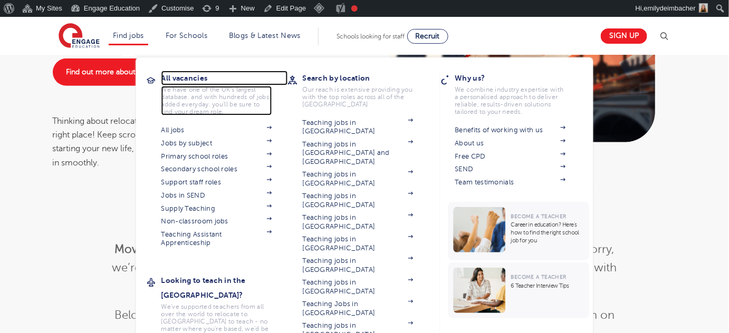  I want to click on p: But don’t worry, we’re here to share practical tips and insights to help you settle into your new..., so click(364, 268).